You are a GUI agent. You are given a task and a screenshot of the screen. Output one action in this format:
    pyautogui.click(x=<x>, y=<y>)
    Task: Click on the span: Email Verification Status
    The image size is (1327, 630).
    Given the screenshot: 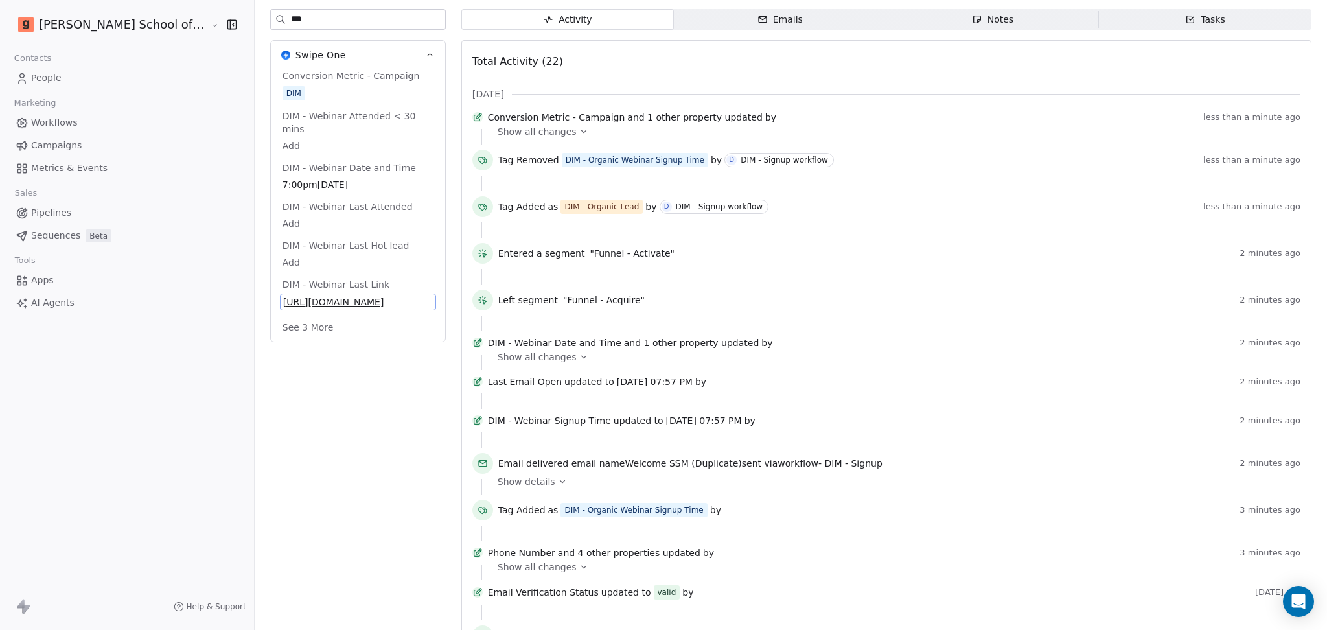 What is the action you would take?
    pyautogui.click(x=543, y=592)
    